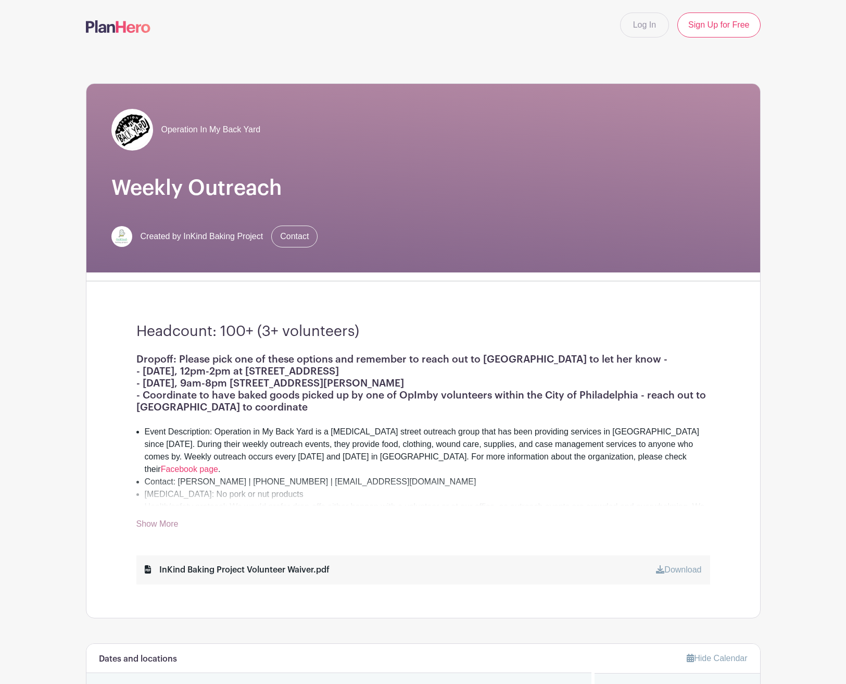 Image resolution: width=846 pixels, height=684 pixels. Describe the element at coordinates (157, 525) in the screenshot. I see `a: Show More` at that location.